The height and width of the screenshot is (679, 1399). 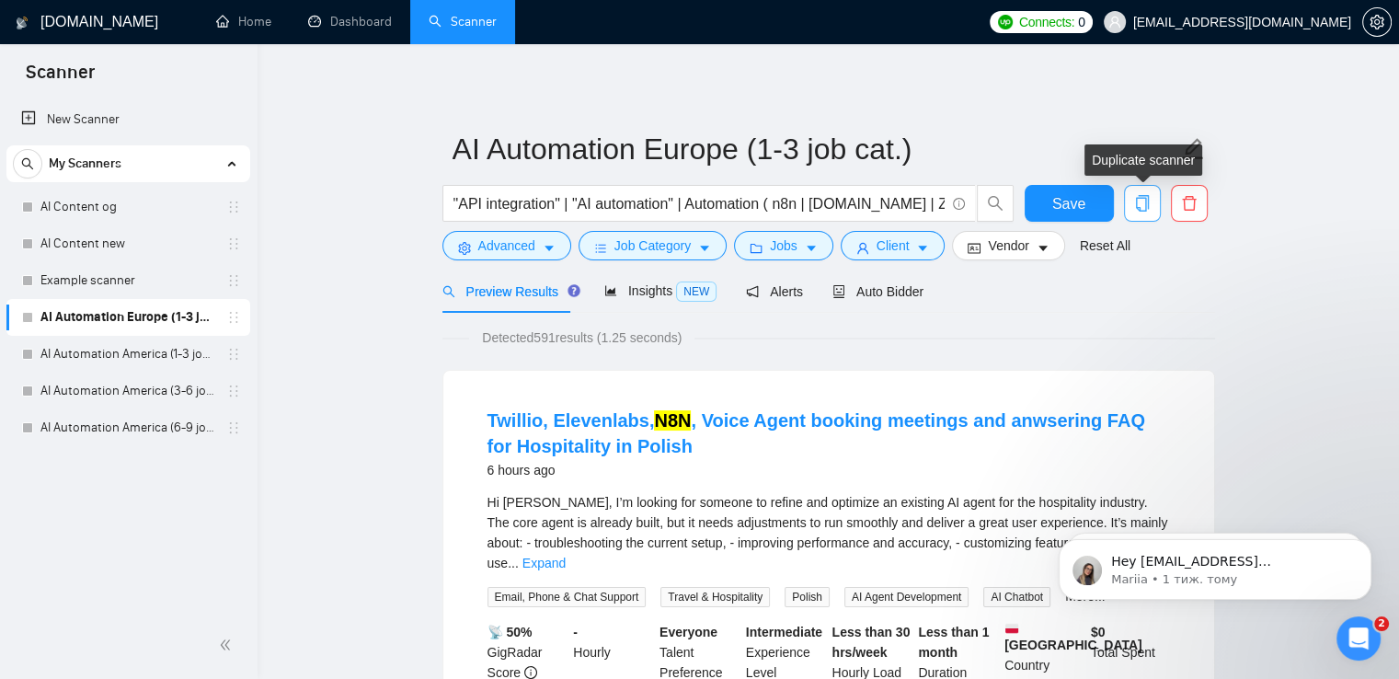 I want to click on a: searchScanner, so click(x=463, y=21).